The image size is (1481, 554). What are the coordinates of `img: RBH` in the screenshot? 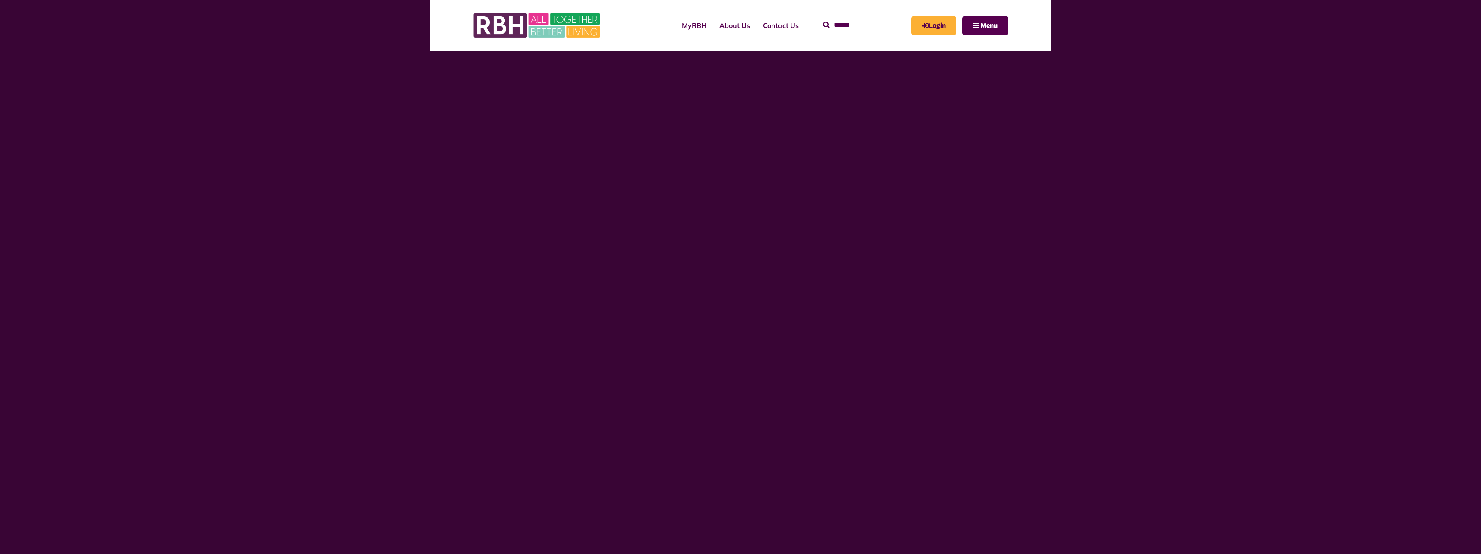 It's located at (538, 25).